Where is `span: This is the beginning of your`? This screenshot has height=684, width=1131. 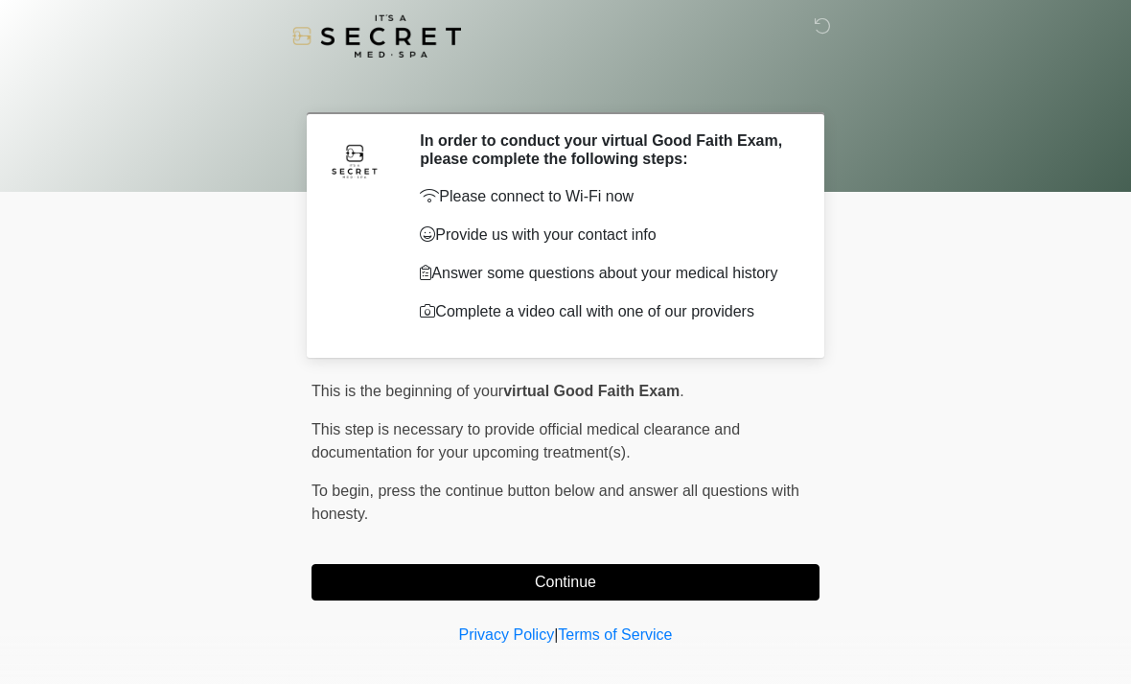 span: This is the beginning of your is located at coordinates (407, 390).